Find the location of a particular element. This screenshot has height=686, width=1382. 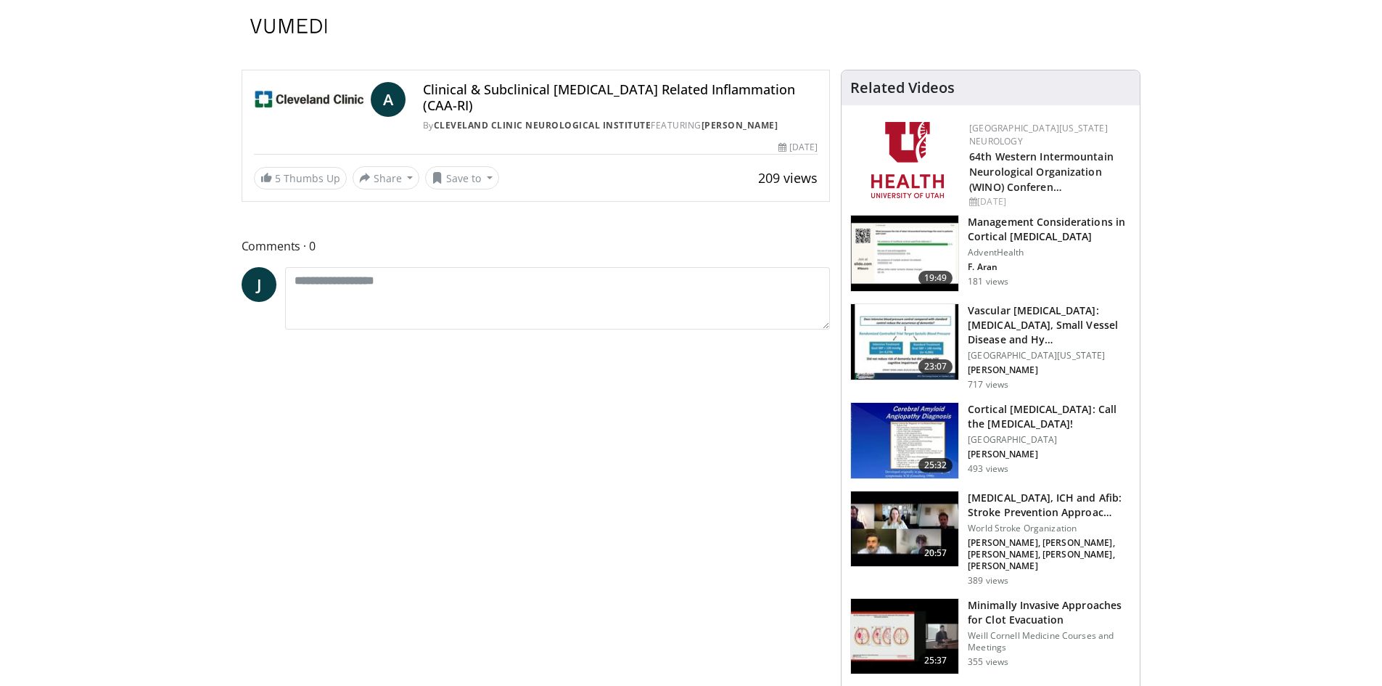

a: J is located at coordinates (259, 284).